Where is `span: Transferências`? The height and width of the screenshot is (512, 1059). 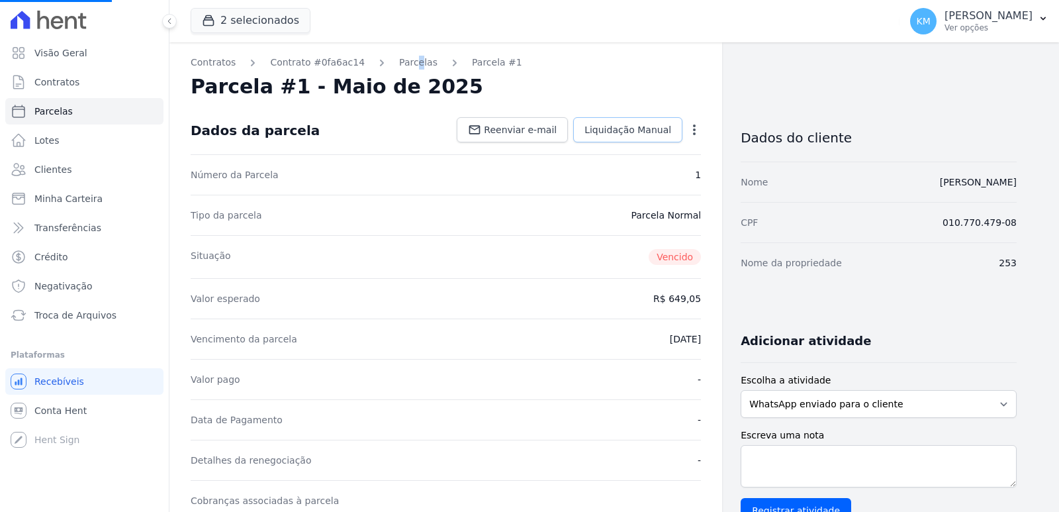
span: Transferências is located at coordinates (68, 228).